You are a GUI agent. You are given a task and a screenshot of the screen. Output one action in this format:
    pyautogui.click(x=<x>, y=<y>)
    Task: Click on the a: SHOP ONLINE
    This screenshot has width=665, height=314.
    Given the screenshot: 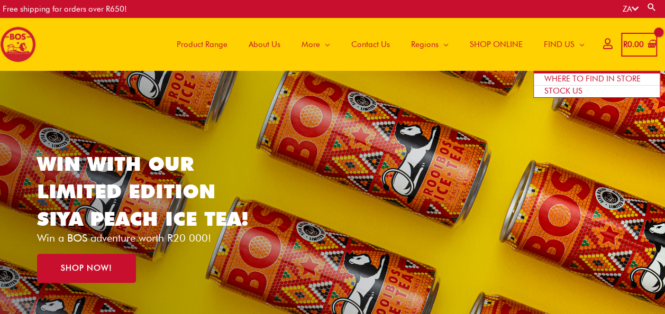 What is the action you would take?
    pyautogui.click(x=496, y=44)
    